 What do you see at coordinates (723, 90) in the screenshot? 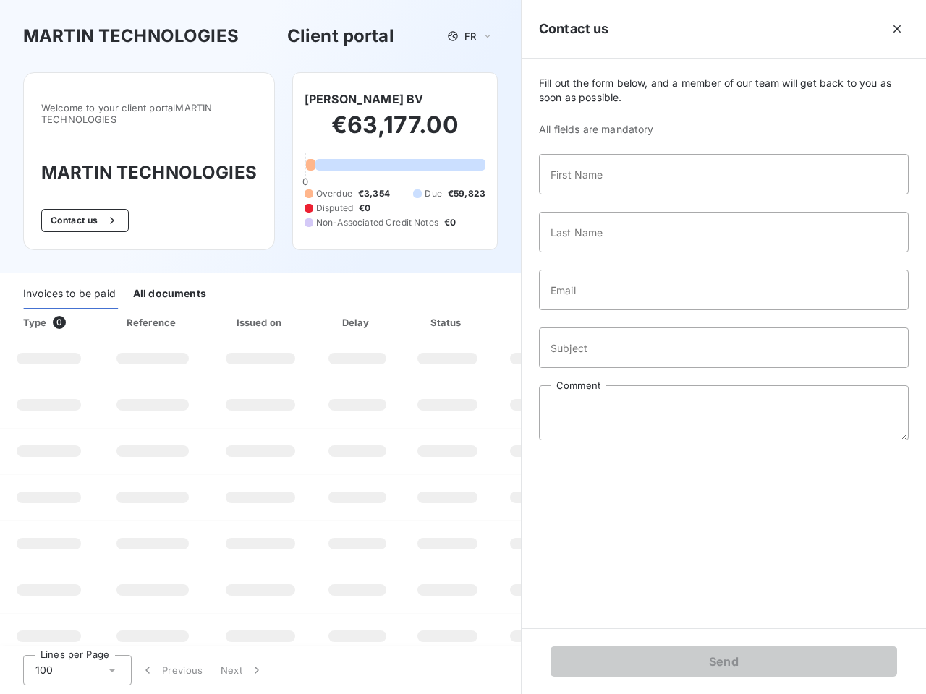
I see `span: Fill out the form below, and a member of our team will get back to you as soon as possible.` at bounding box center [723, 90].